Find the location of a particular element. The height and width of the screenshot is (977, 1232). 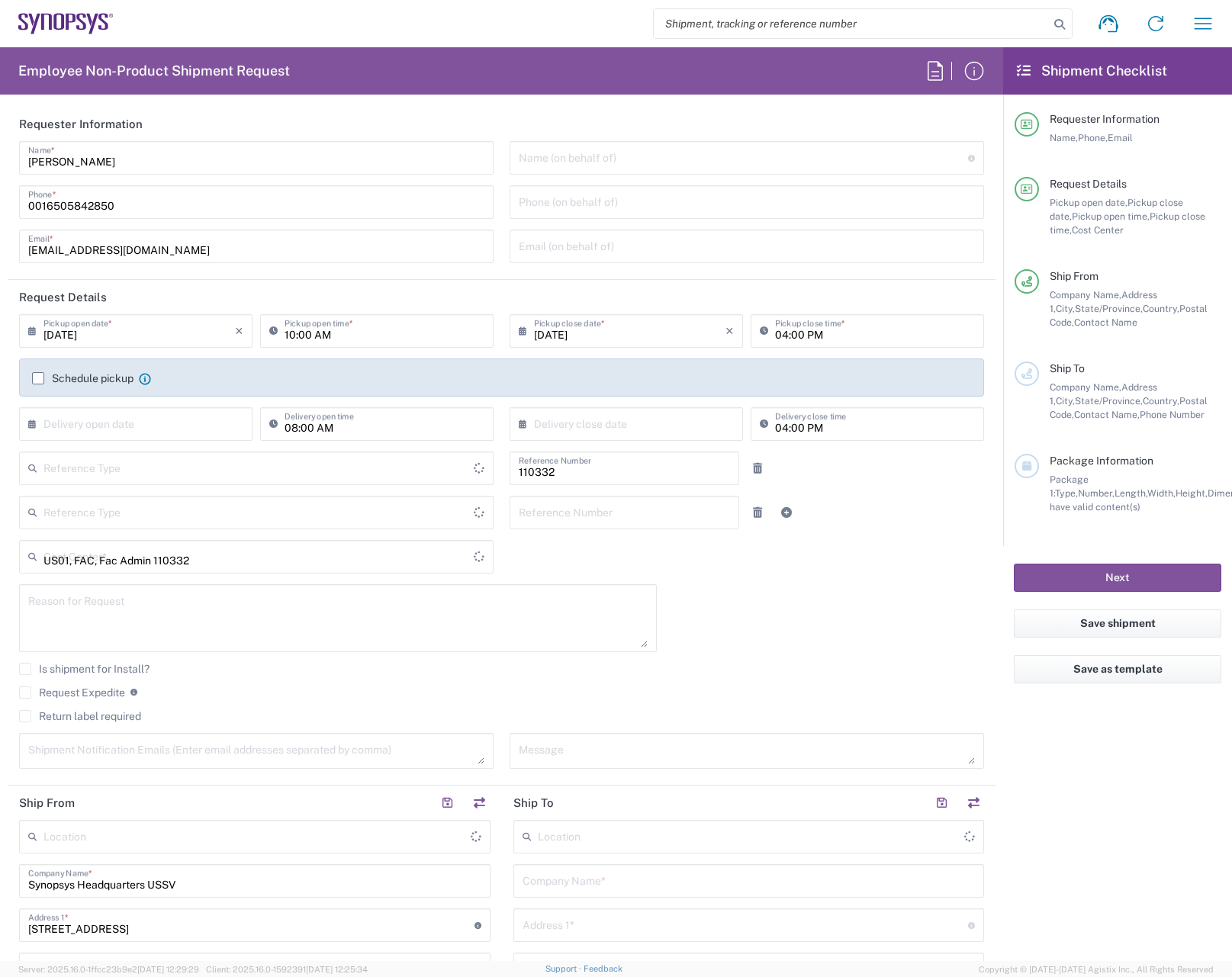

span: Contact Name, is located at coordinates (1106, 414).